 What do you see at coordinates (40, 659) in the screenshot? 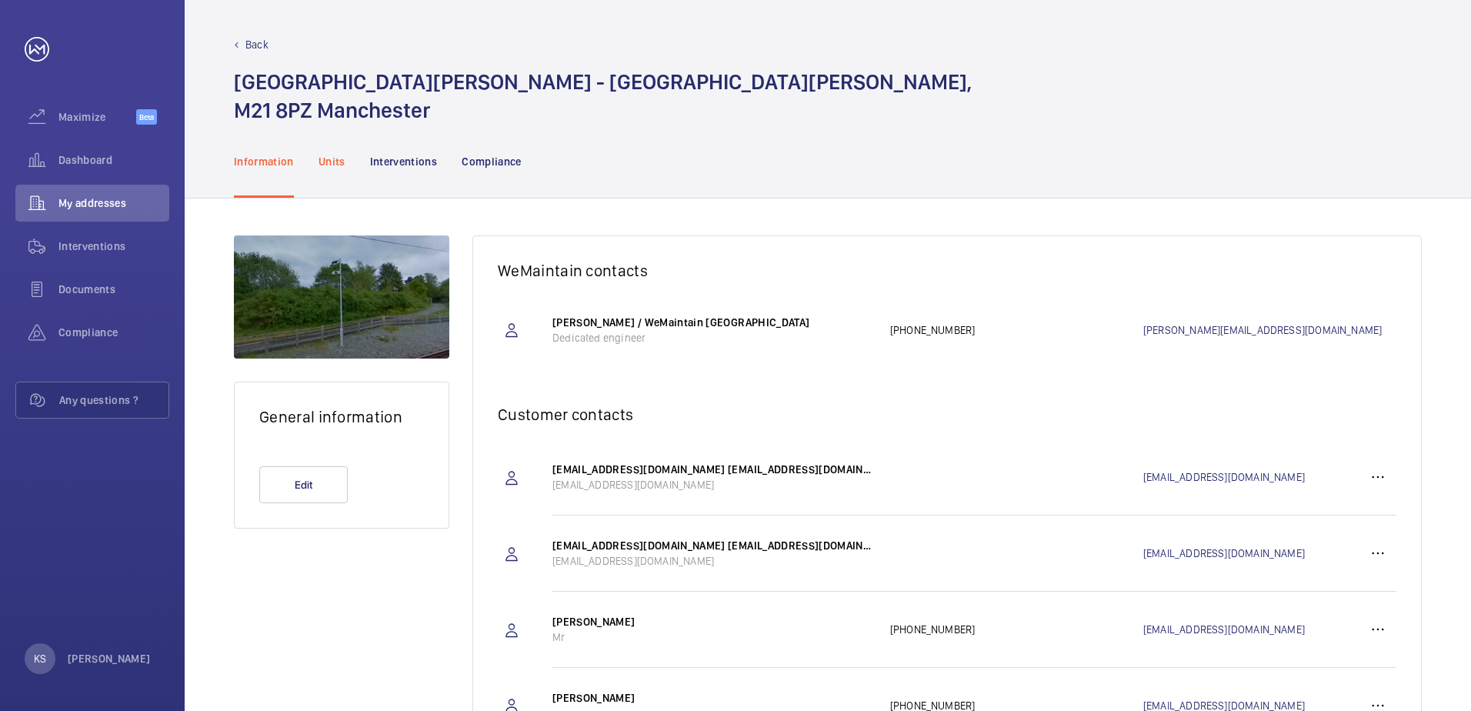
I see `p: KS` at bounding box center [40, 659].